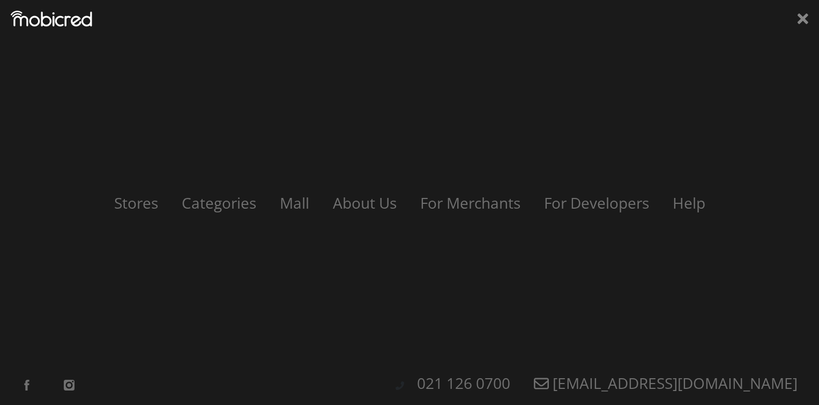  Describe the element at coordinates (689, 203) in the screenshot. I see `a: Help` at that location.